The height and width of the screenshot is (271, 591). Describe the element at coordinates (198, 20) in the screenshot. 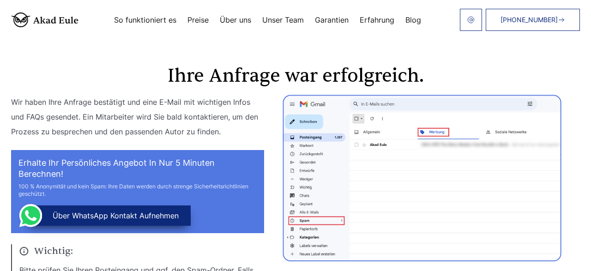

I see `a: Preise` at that location.